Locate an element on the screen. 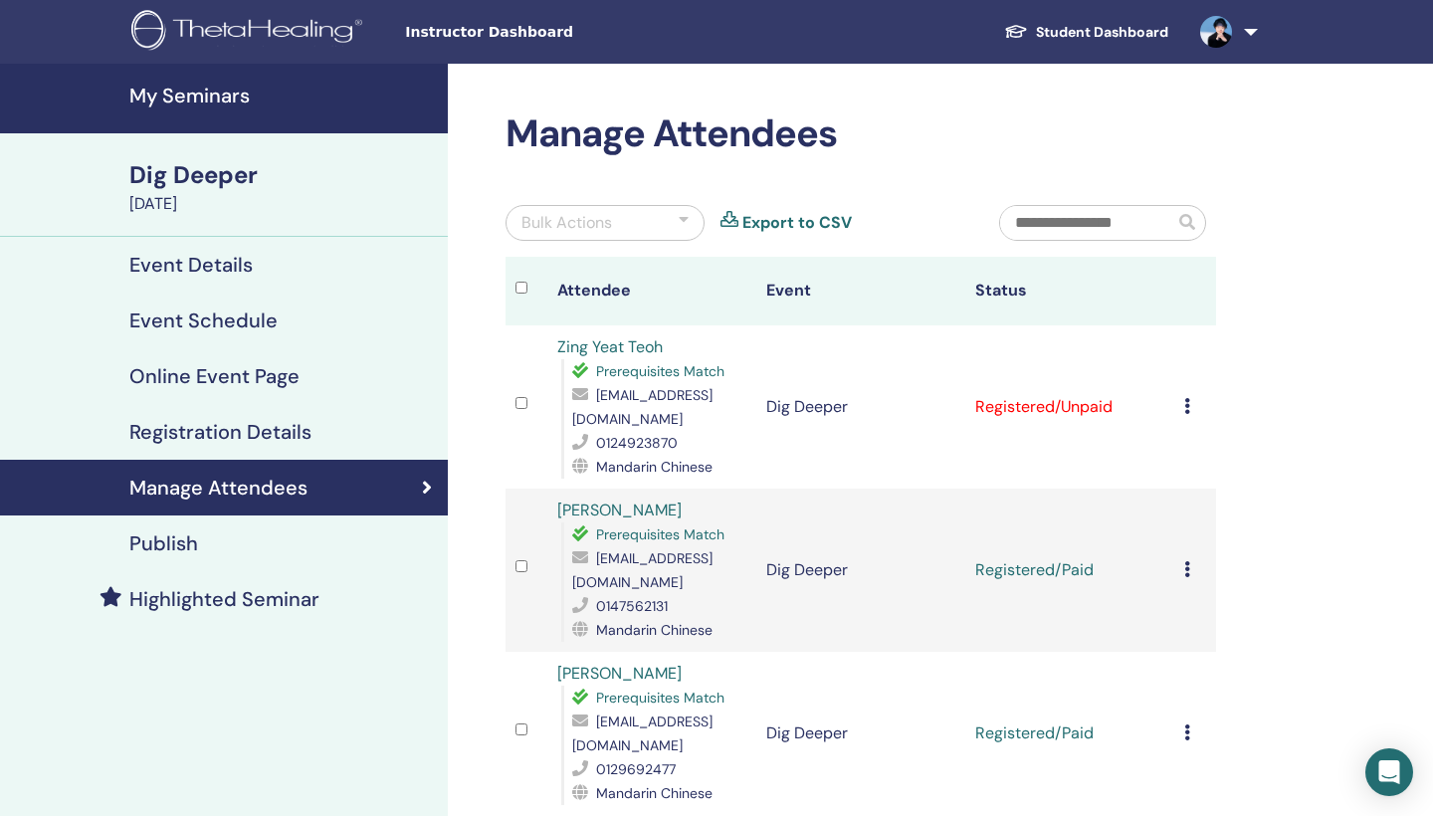 The width and height of the screenshot is (1433, 816). th: Event is located at coordinates (861, 291).